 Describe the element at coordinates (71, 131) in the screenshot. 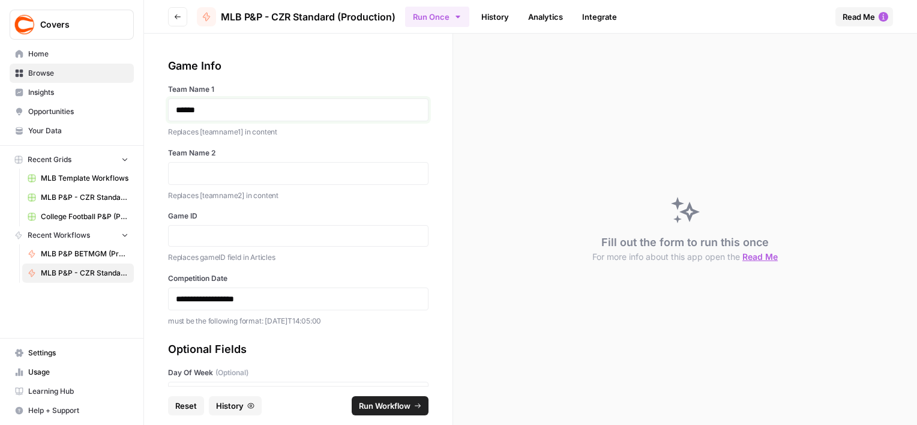

I see `a: Your Data` at that location.